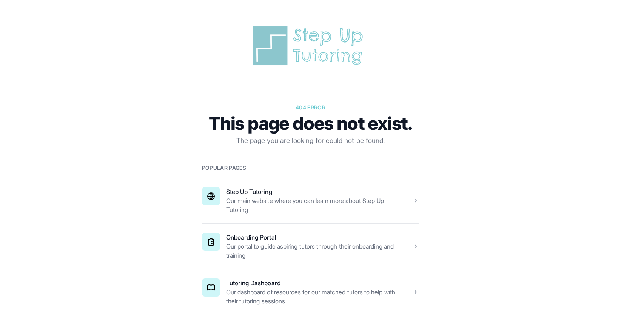 The image size is (621, 335). I want to click on a: Tutoring Dashboard, so click(253, 283).